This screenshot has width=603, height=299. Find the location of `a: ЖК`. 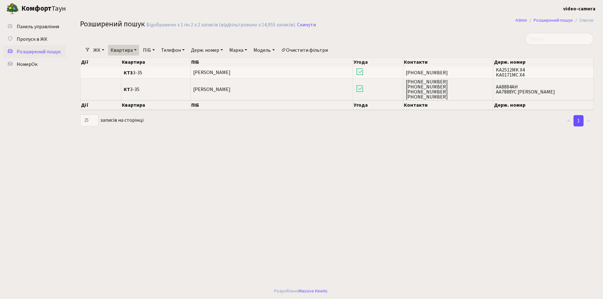

a: ЖК is located at coordinates (99, 50).